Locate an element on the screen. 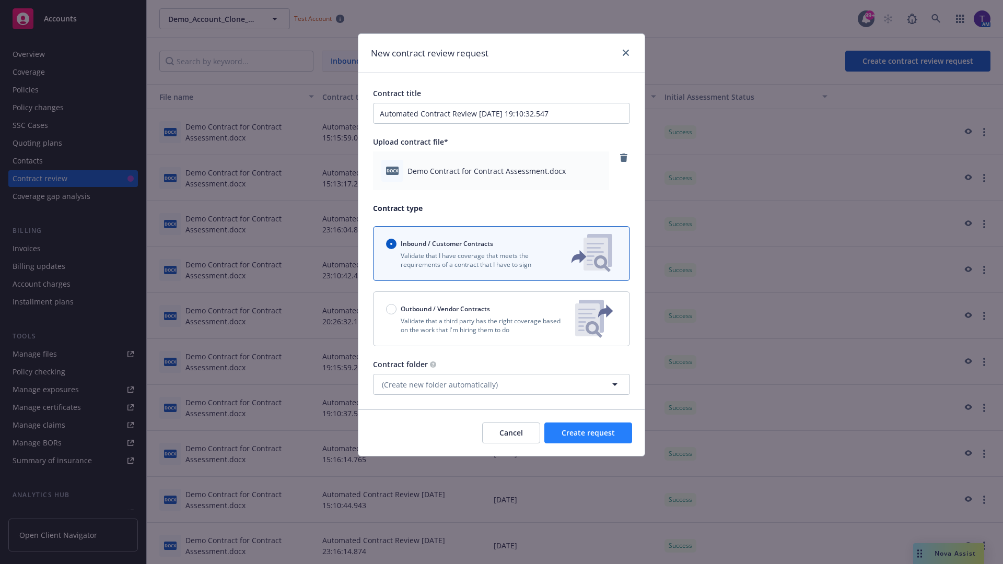 The width and height of the screenshot is (1003, 564). span: Upload contract file* is located at coordinates (410, 142).